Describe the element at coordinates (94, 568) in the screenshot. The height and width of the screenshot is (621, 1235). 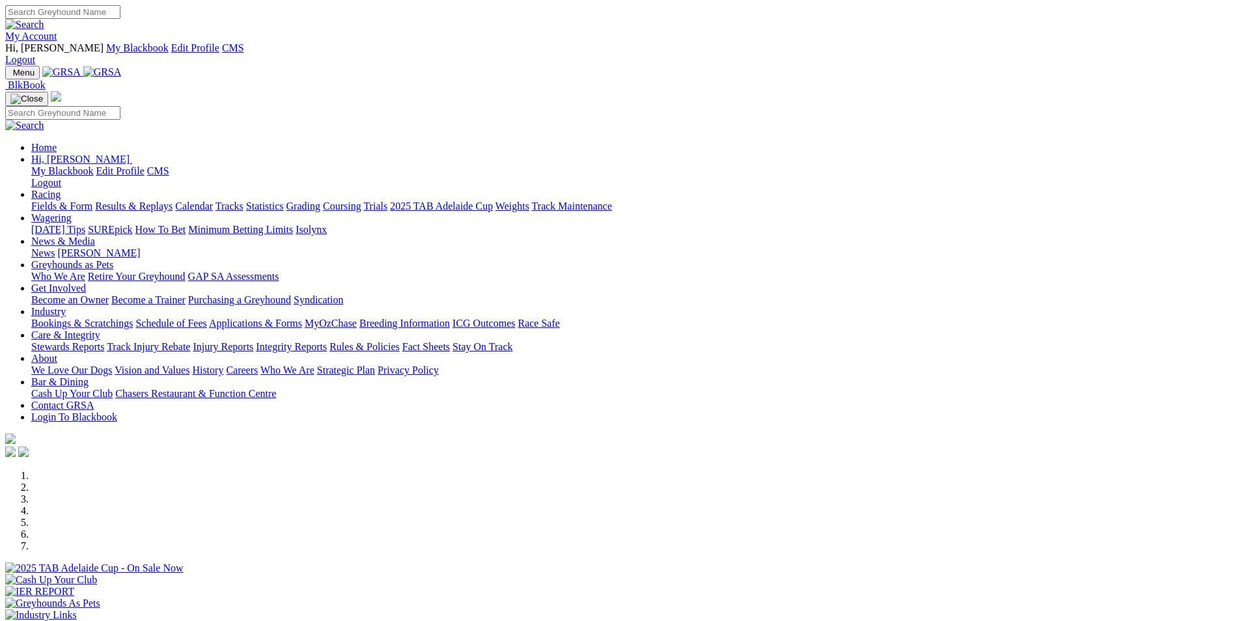
I see `img: 2025 TAB Adelaide Cup - On Sale Now` at that location.